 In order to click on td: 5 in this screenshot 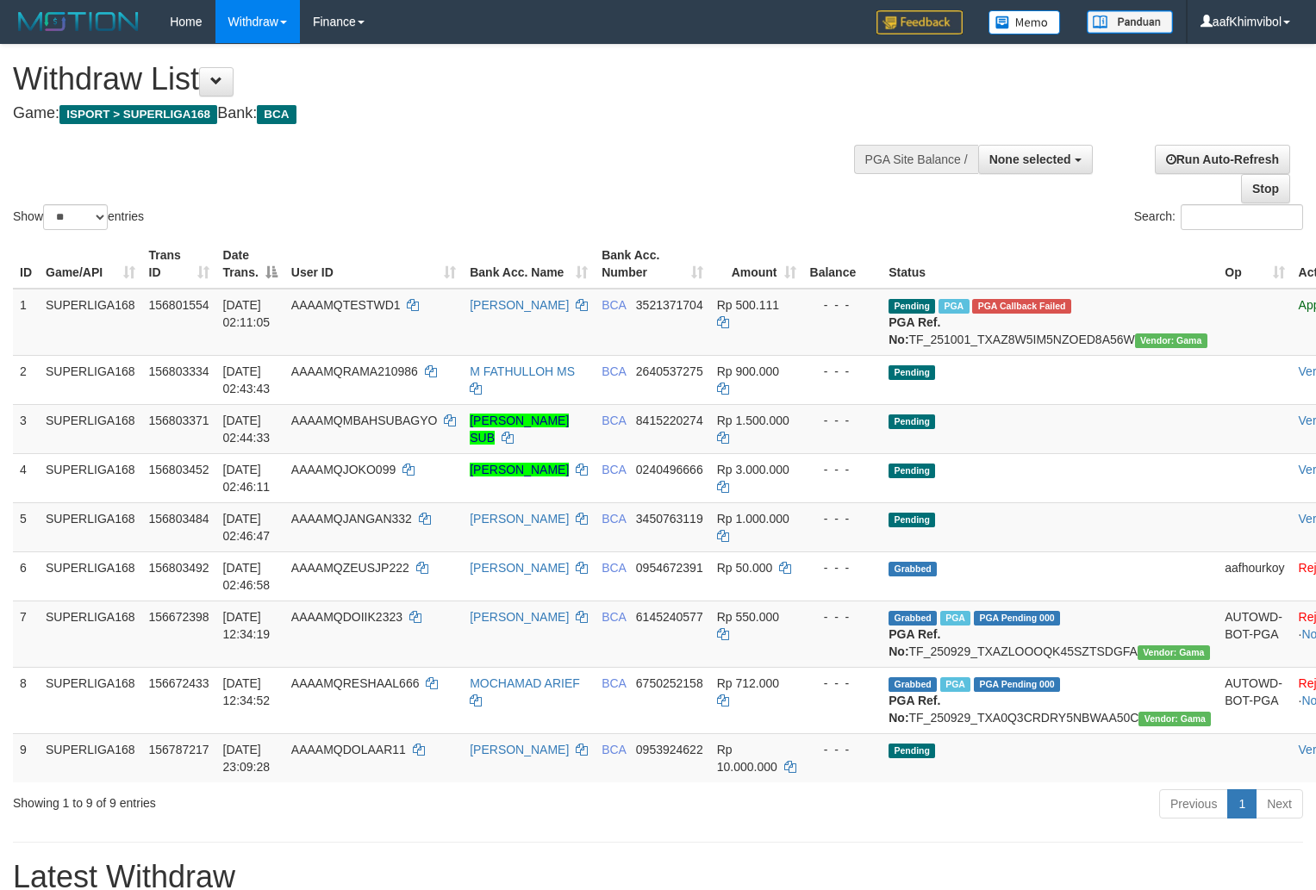, I will do `click(26, 526)`.